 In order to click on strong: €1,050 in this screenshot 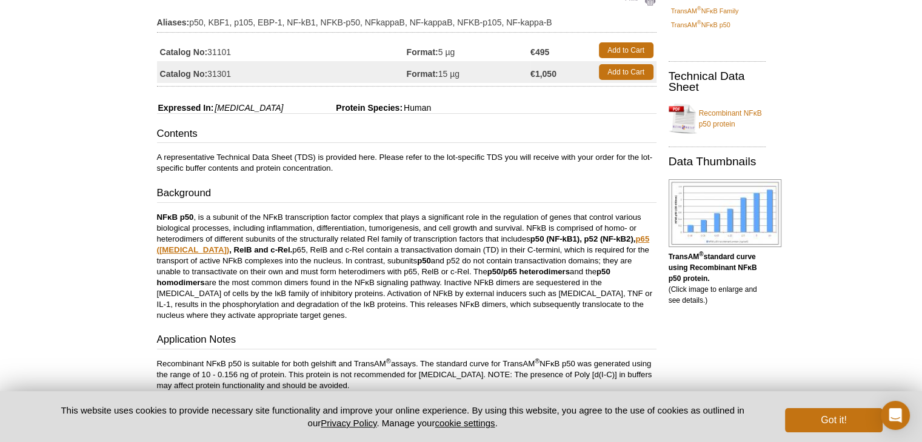, I will do `click(543, 74)`.